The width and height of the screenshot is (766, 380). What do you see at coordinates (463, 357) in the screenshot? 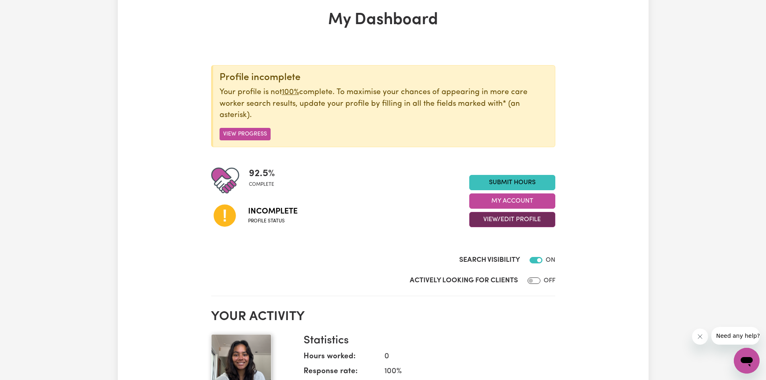
I see `dd: 0` at bounding box center [463, 357].